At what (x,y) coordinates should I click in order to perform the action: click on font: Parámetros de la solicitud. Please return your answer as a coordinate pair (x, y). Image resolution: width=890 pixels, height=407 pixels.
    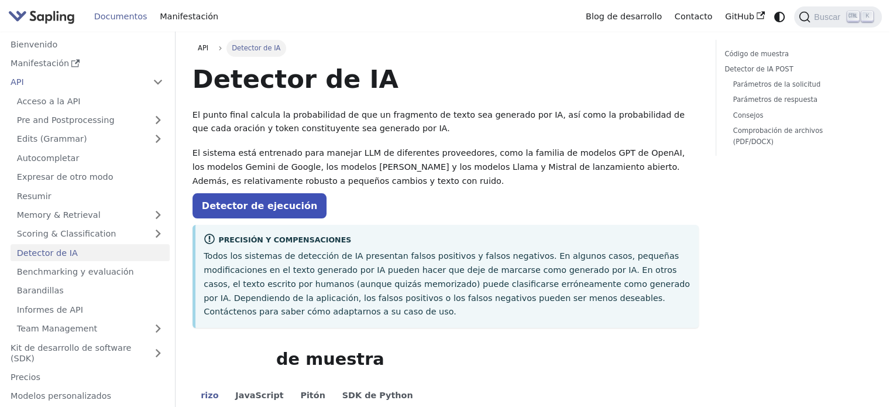
    Looking at the image, I should click on (777, 84).